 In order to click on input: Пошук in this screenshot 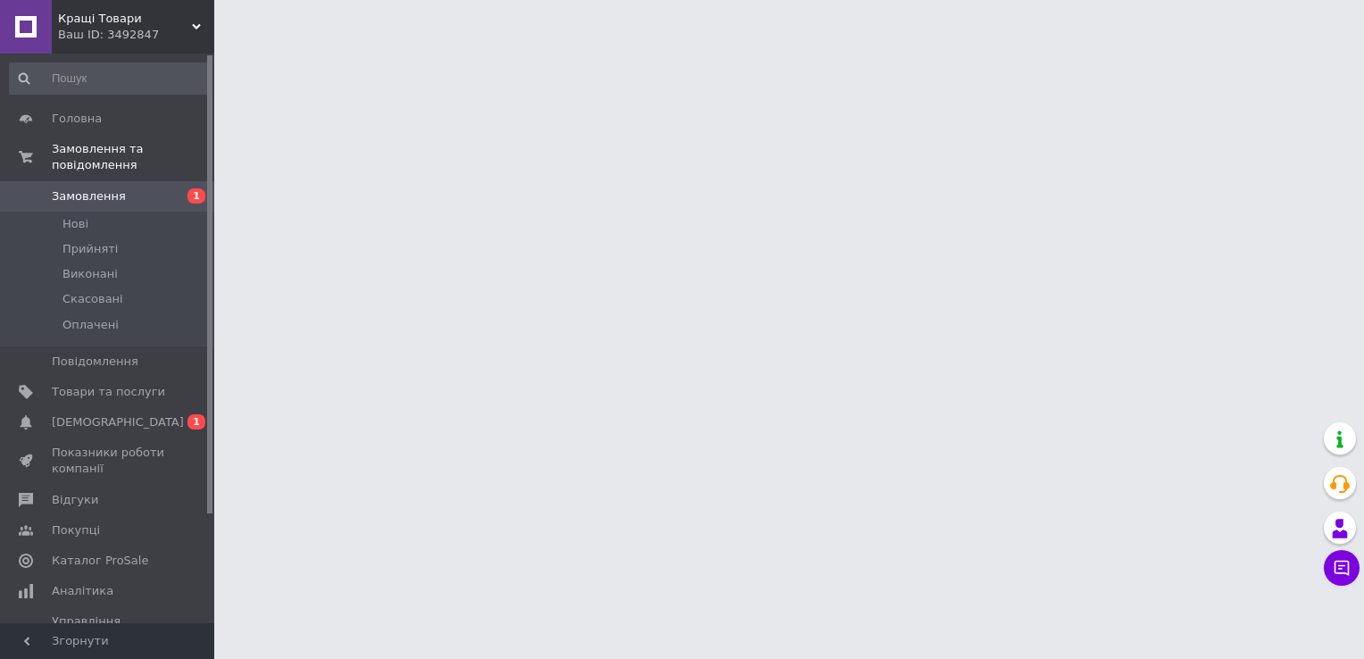, I will do `click(110, 79)`.